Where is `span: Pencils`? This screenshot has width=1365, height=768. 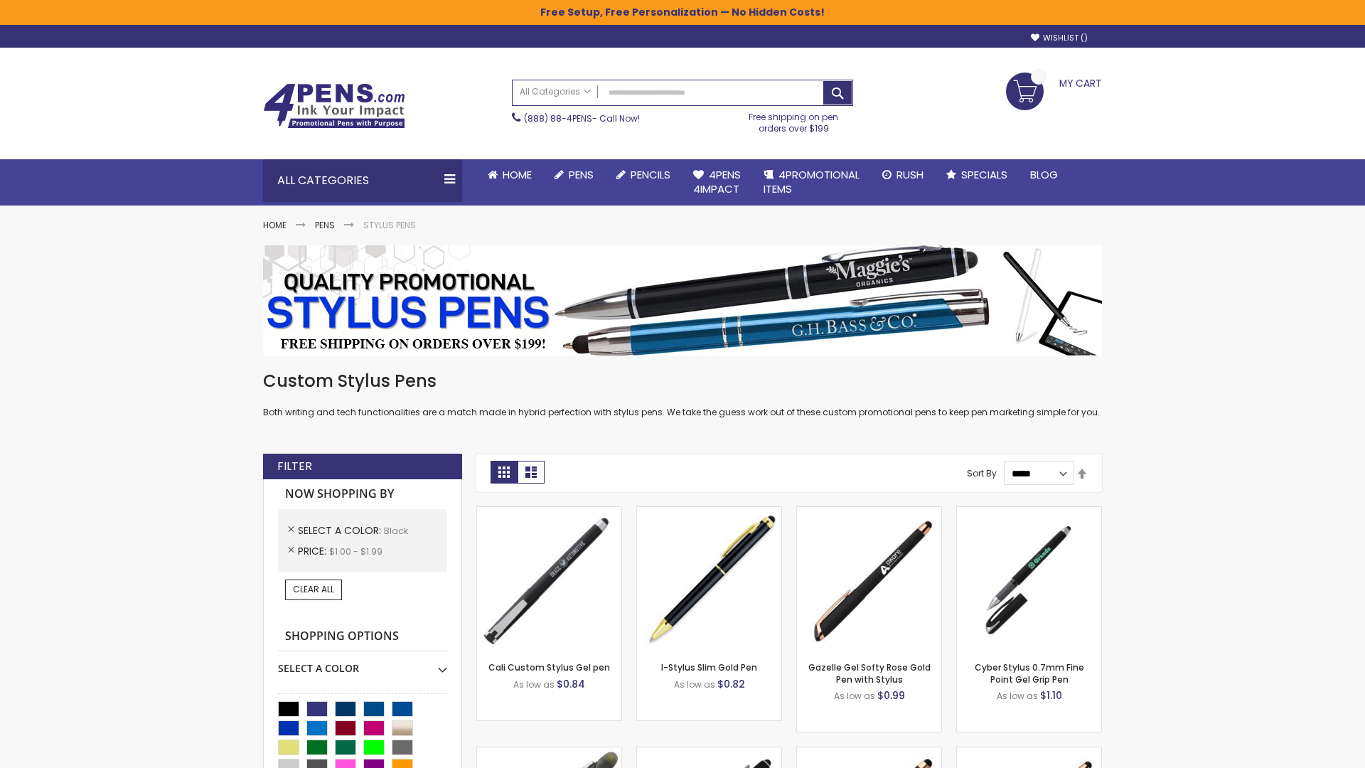
span: Pencils is located at coordinates (651, 174).